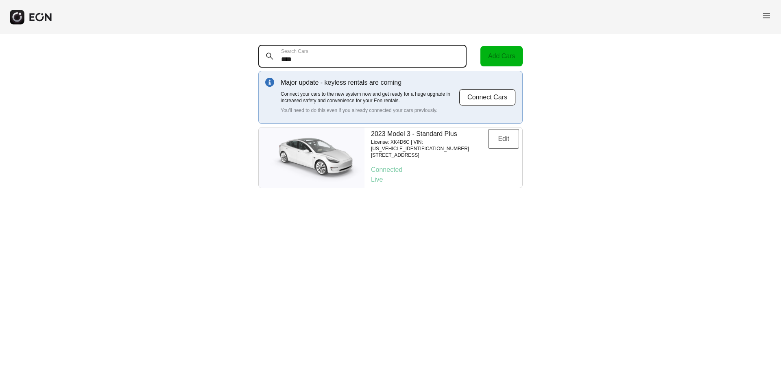  Describe the element at coordinates (312, 157) in the screenshot. I see `img: car` at that location.